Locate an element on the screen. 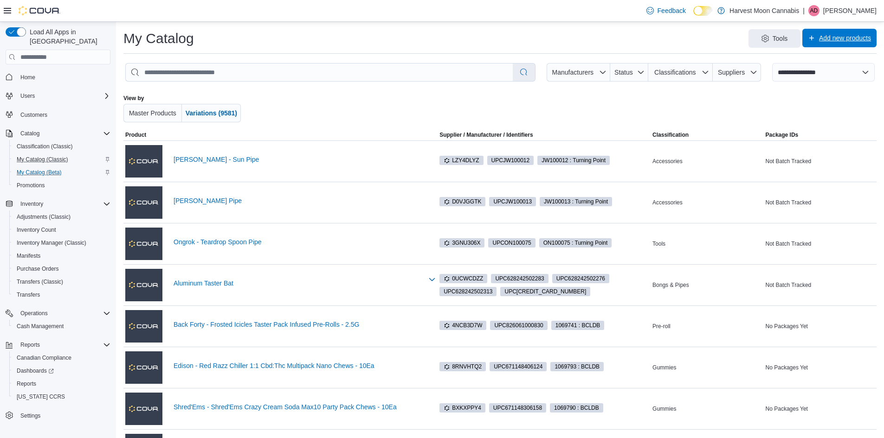 This screenshot has width=884, height=438. button: Manifests is located at coordinates (62, 256).